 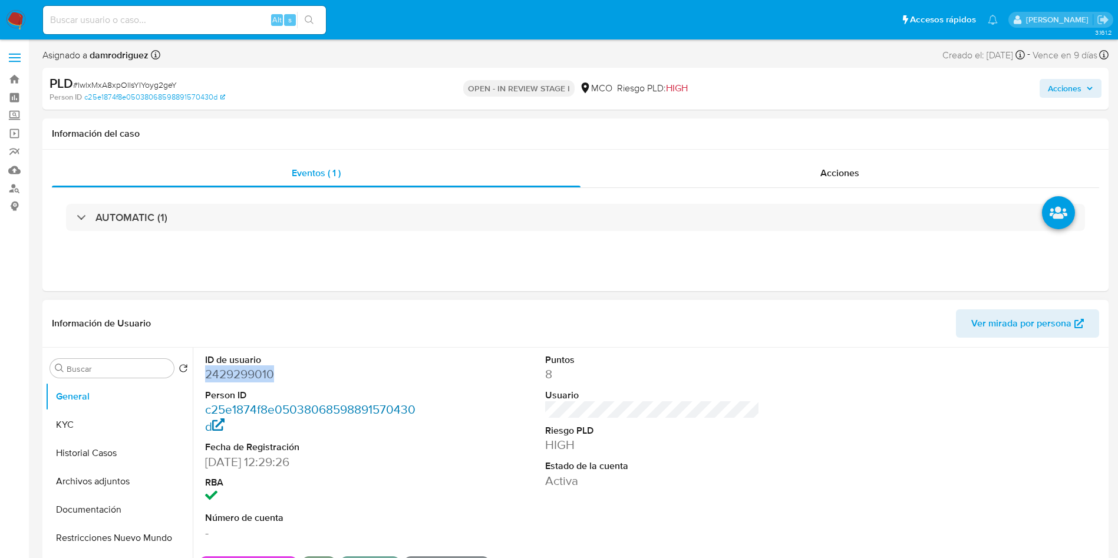 I want to click on span: Vence en 9 días, so click(x=1065, y=55).